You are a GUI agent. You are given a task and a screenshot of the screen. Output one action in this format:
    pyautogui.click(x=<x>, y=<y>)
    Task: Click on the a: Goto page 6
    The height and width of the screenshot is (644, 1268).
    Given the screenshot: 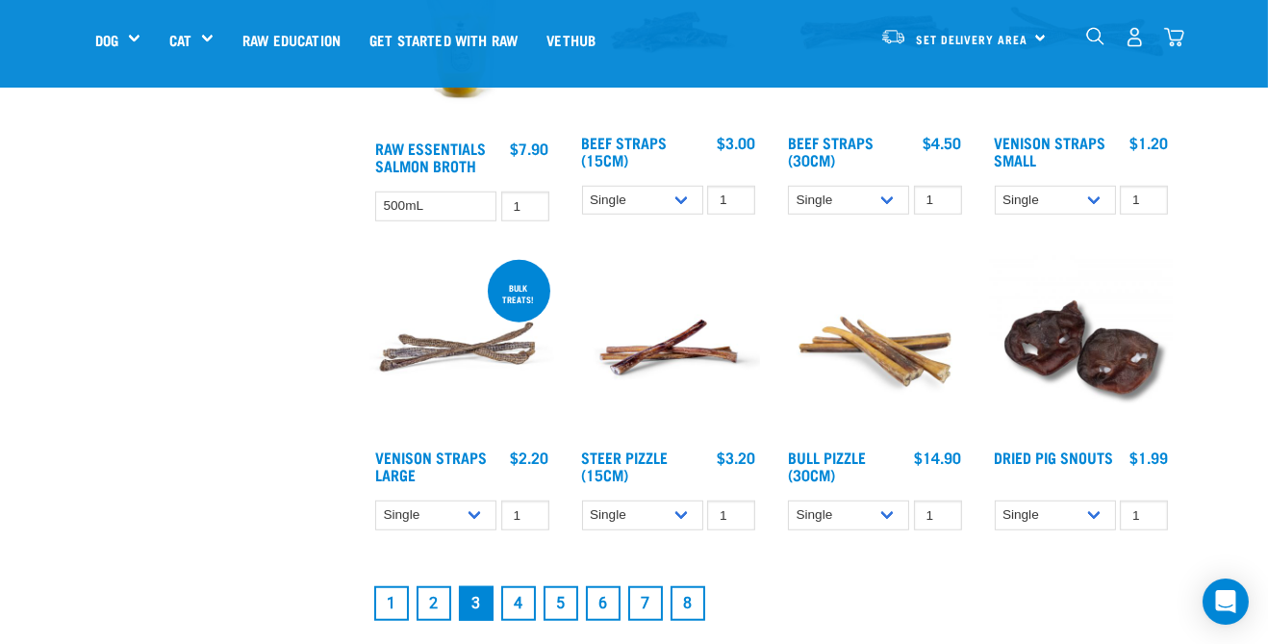 What is the action you would take?
    pyautogui.click(x=603, y=603)
    